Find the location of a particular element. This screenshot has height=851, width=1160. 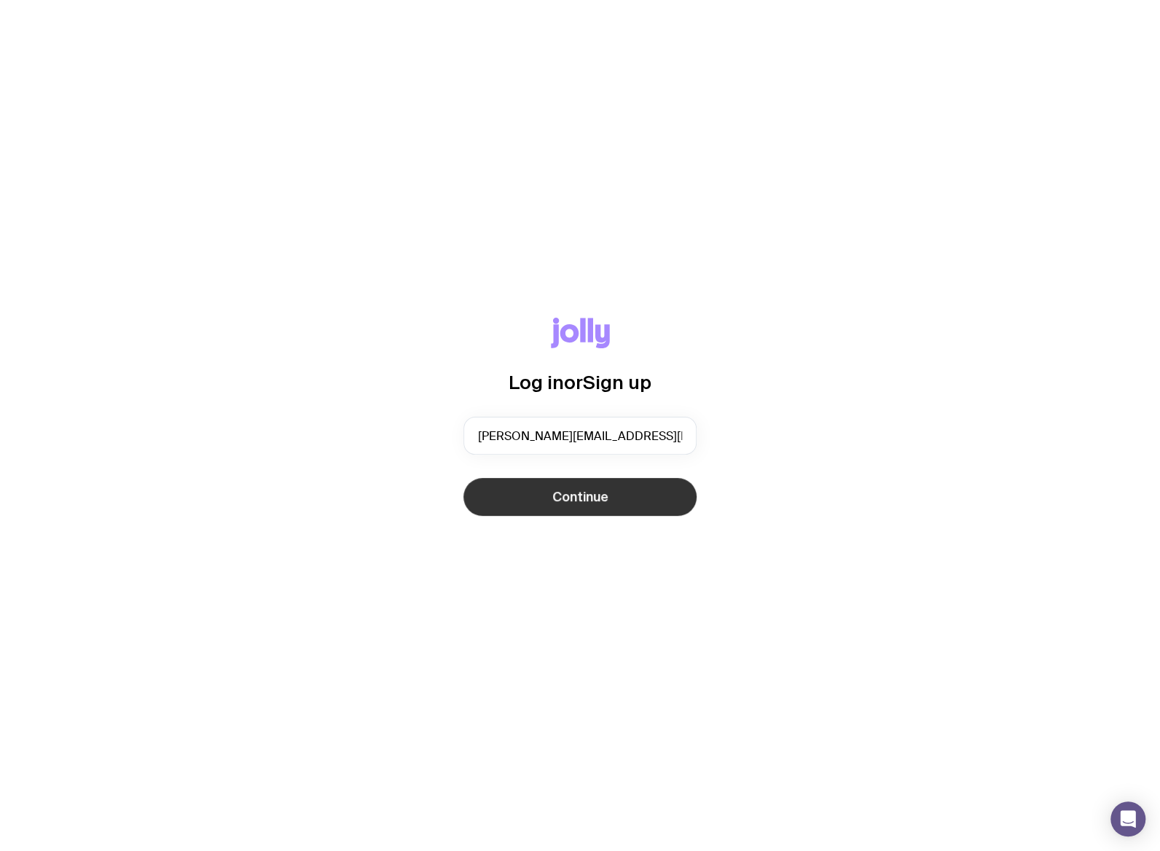

div: Open Intercom Messenger is located at coordinates (1128, 819).